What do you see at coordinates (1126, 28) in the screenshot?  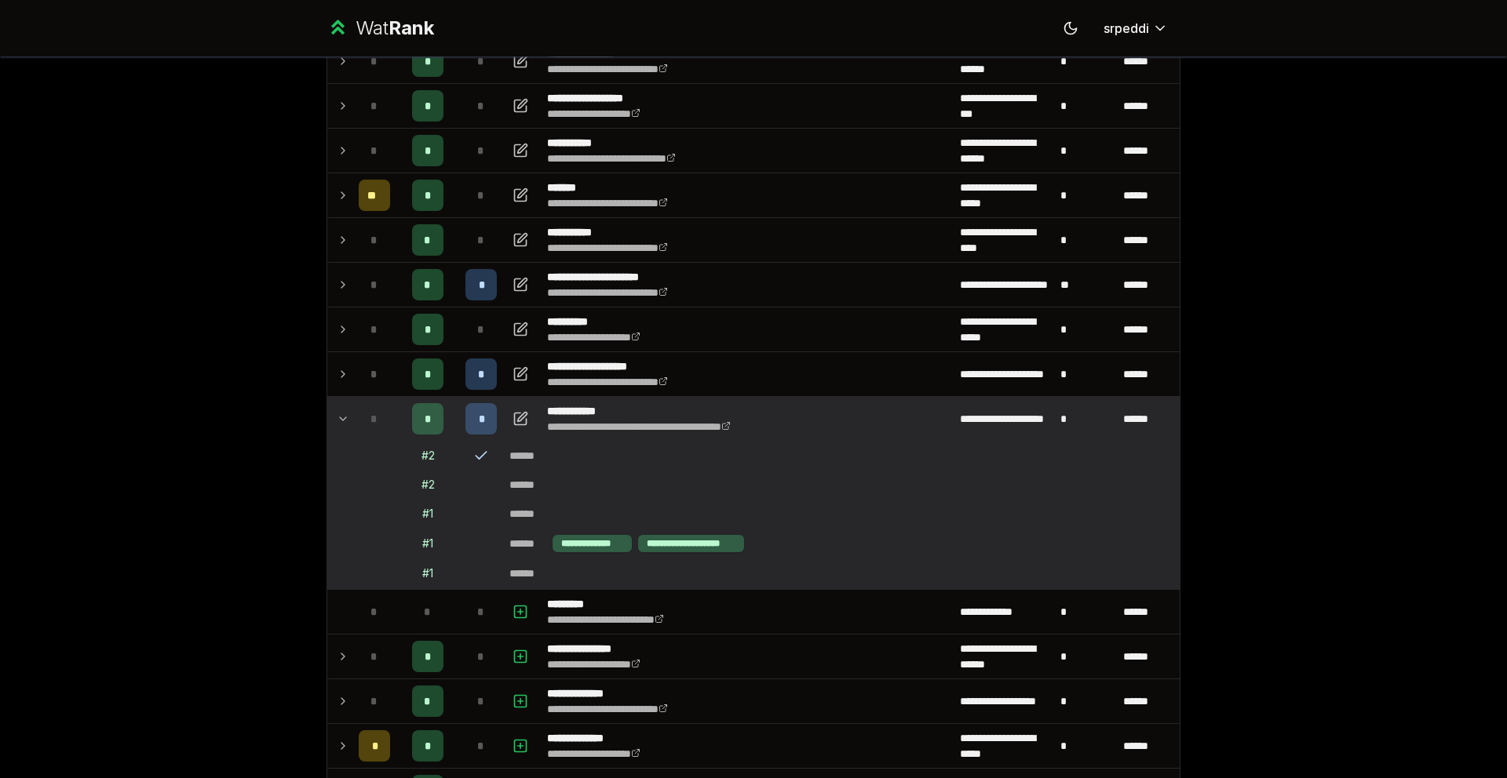 I see `span: srpeddi` at bounding box center [1126, 28].